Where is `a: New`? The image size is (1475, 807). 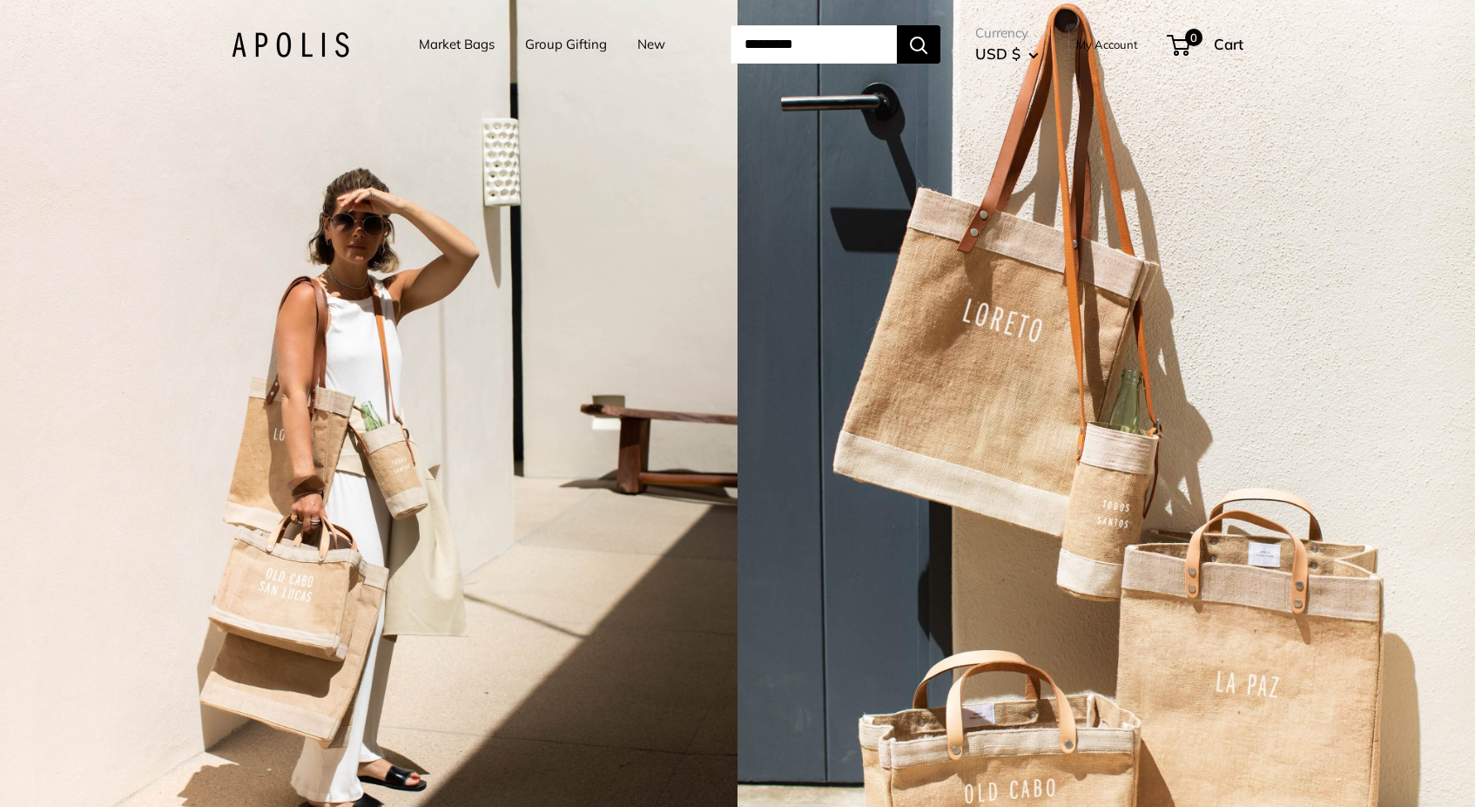
a: New is located at coordinates (652, 44).